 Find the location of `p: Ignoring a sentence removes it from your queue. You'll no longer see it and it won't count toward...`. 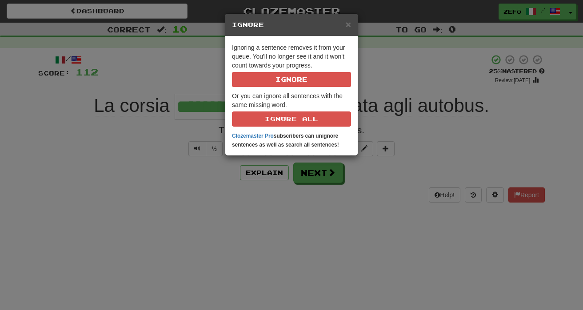

p: Ignoring a sentence removes it from your queue. You'll no longer see it and it won't count toward... is located at coordinates (292, 65).